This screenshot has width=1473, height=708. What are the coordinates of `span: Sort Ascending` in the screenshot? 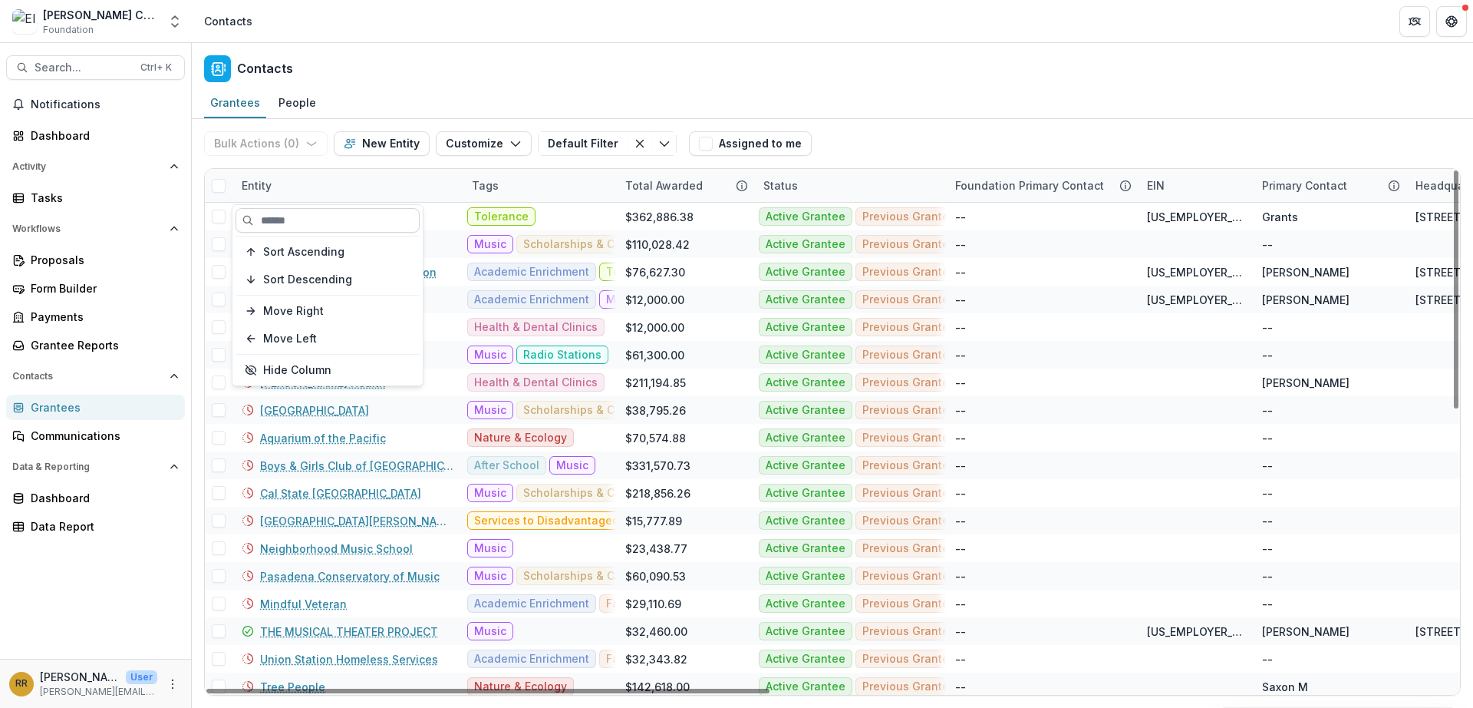 It's located at (304, 252).